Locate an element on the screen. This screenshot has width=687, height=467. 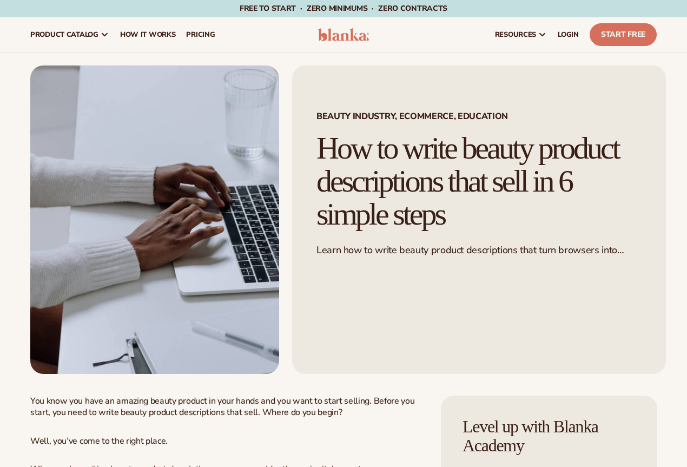
span: resources is located at coordinates (515, 35).